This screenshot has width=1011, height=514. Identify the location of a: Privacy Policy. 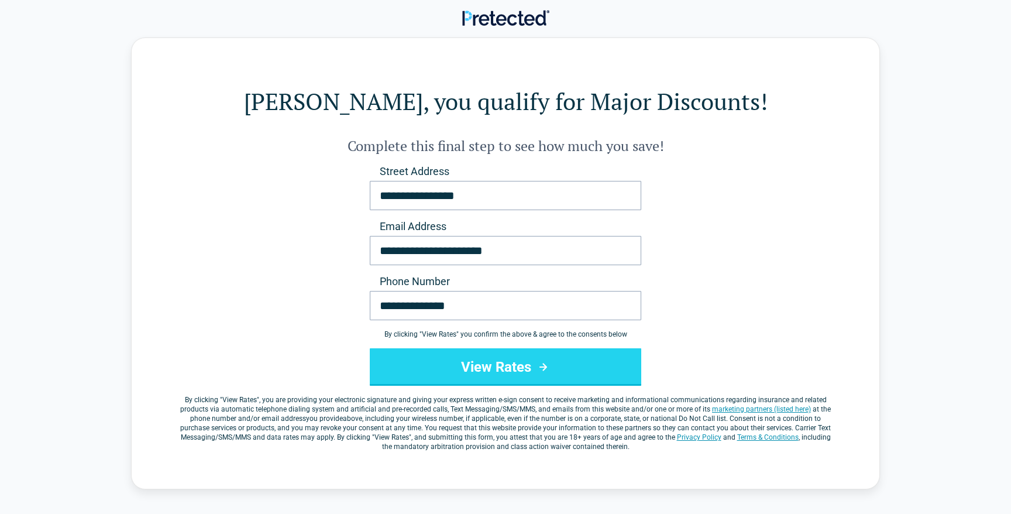
(699, 437).